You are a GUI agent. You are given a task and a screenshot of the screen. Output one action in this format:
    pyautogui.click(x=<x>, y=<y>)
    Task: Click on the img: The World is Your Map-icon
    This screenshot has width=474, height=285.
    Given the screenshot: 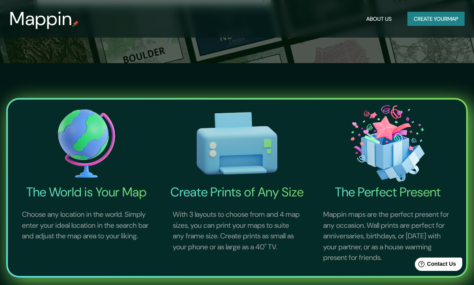 What is the action you would take?
    pyautogui.click(x=86, y=143)
    